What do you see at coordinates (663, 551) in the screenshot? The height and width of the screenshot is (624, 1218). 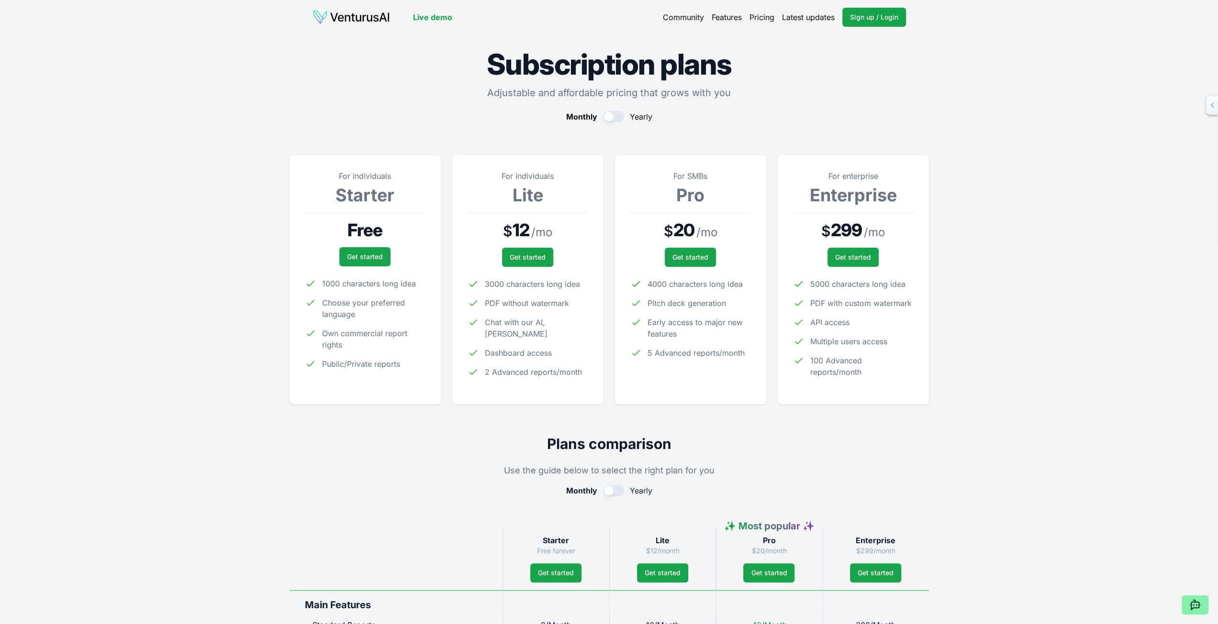 I see `p: $12/month` at bounding box center [663, 551].